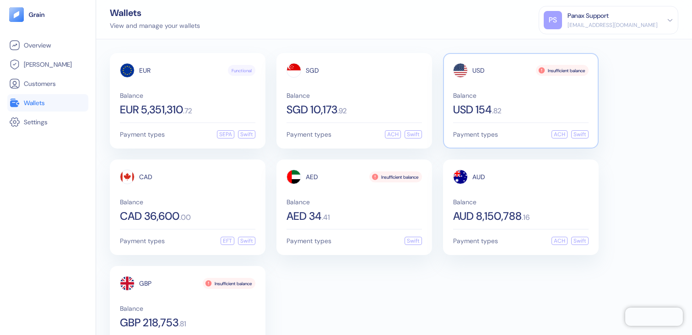  What do you see at coordinates (478, 70) in the screenshot?
I see `span: USD` at bounding box center [478, 70].